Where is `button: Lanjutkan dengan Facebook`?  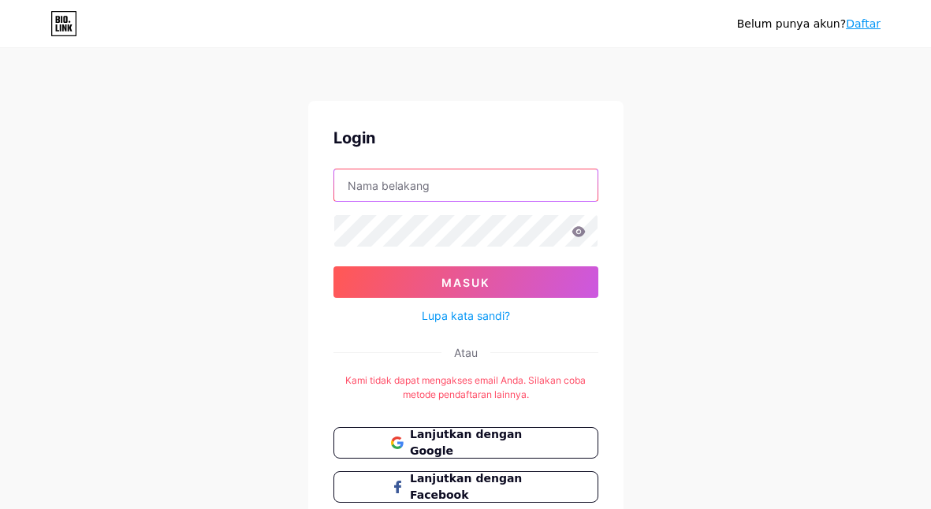 button: Lanjutkan dengan Facebook is located at coordinates (466, 487).